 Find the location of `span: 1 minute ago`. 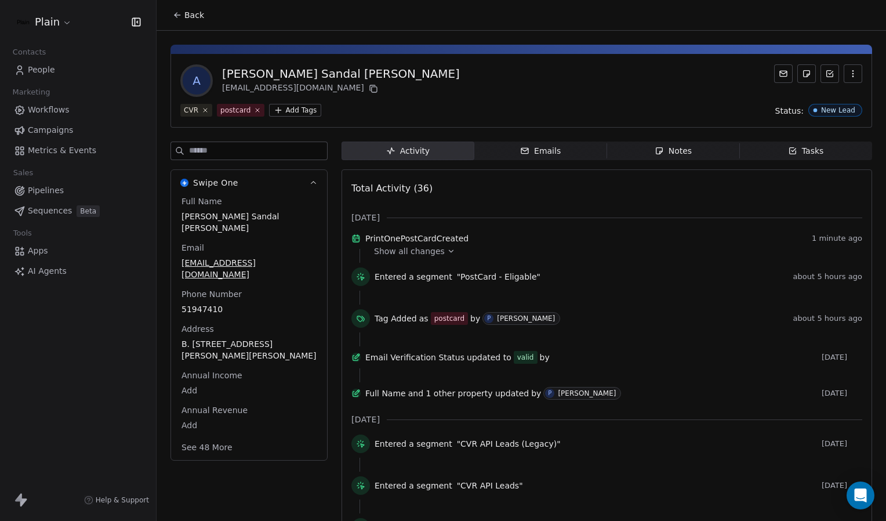

span: 1 minute ago is located at coordinates (837, 238).